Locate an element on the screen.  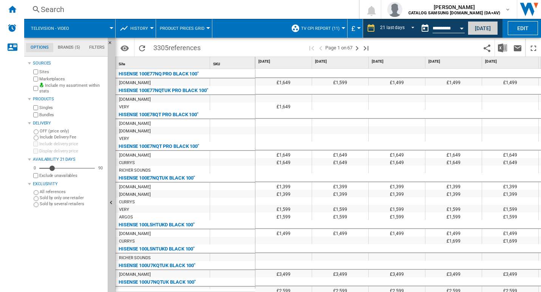
label: Include my assortment within stats is located at coordinates (72, 88).